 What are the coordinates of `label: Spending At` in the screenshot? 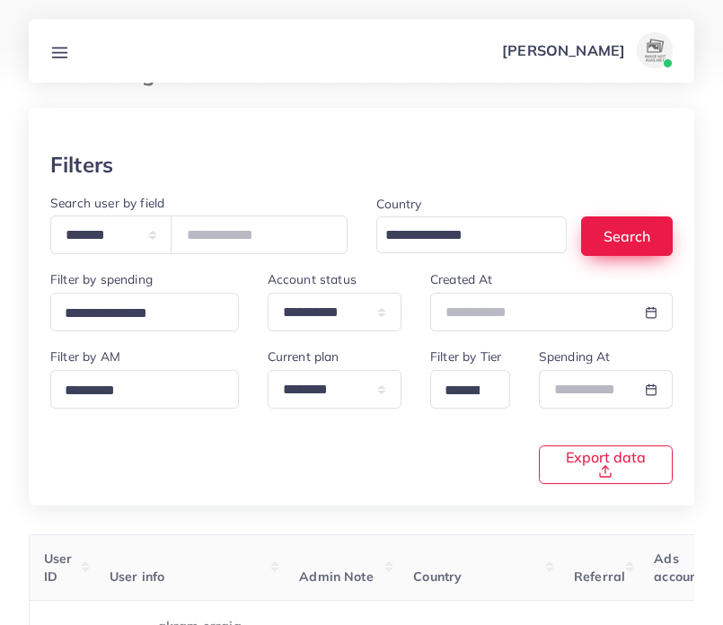 It's located at (575, 357).